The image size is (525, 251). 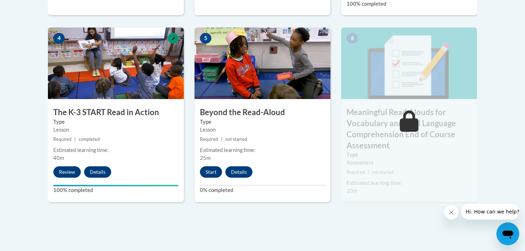 I want to click on label: 0% completed, so click(x=262, y=190).